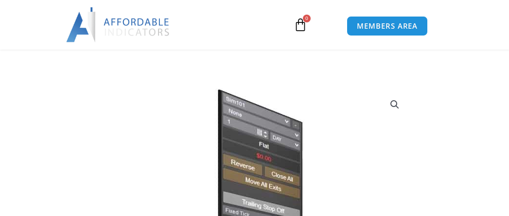 The image size is (509, 216). What do you see at coordinates (118, 25) in the screenshot?
I see `img: LogoAI | Affordable Indicators – NinjaTrader` at bounding box center [118, 25].